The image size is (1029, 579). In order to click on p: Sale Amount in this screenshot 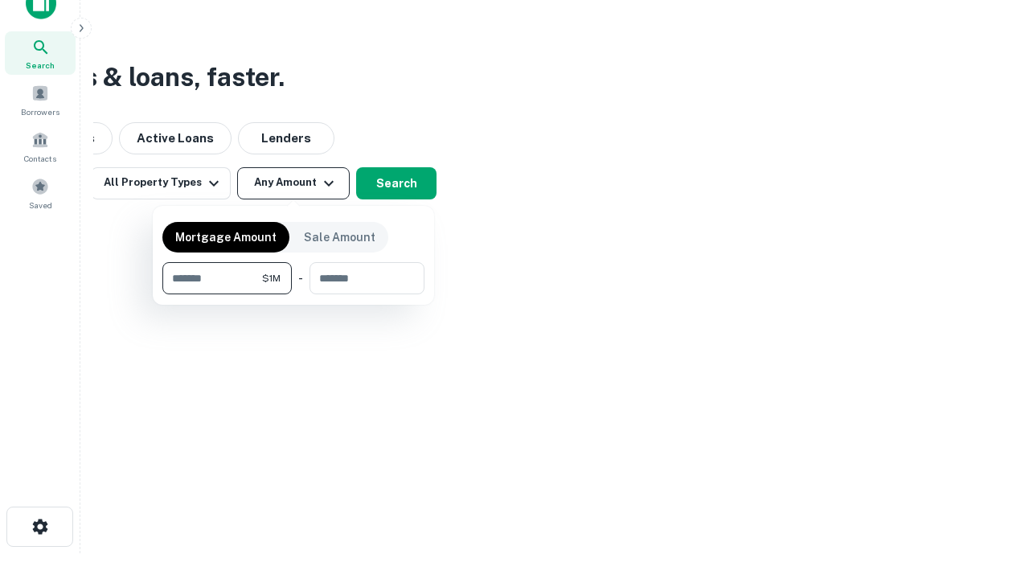, I will do `click(339, 237)`.